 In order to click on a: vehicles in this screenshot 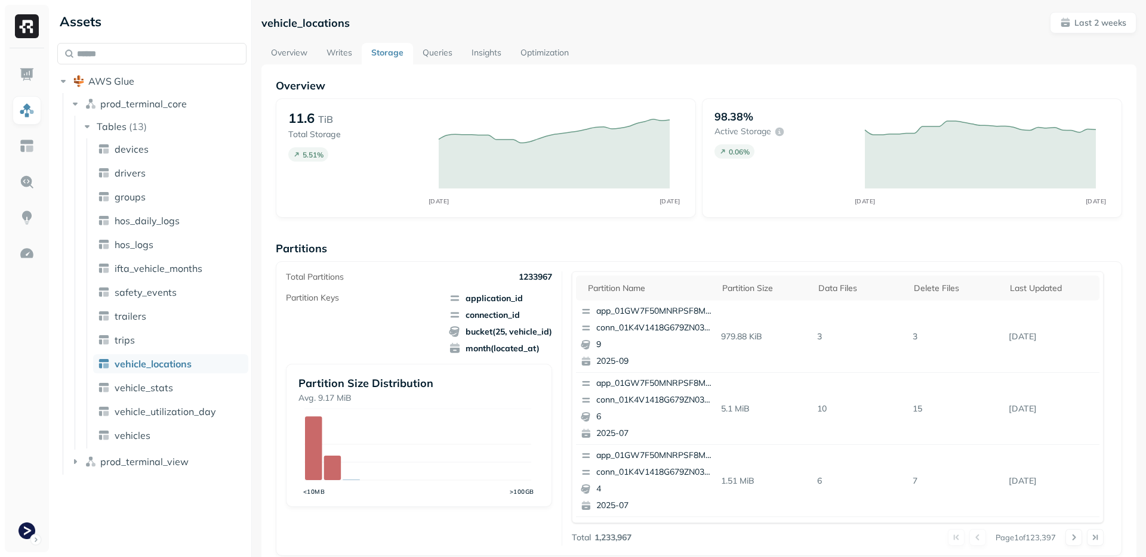, I will do `click(171, 436)`.